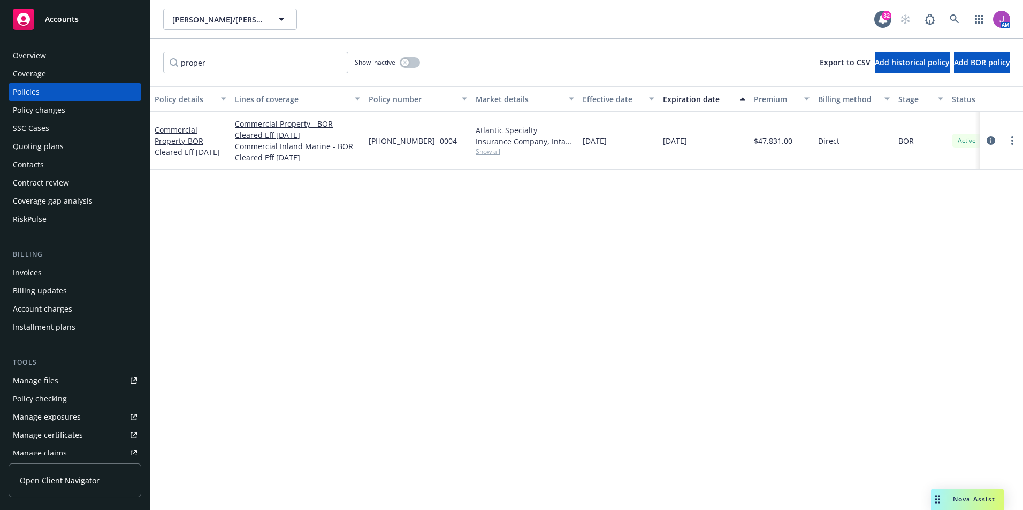 The height and width of the screenshot is (510, 1023). I want to click on a: Account charges, so click(75, 309).